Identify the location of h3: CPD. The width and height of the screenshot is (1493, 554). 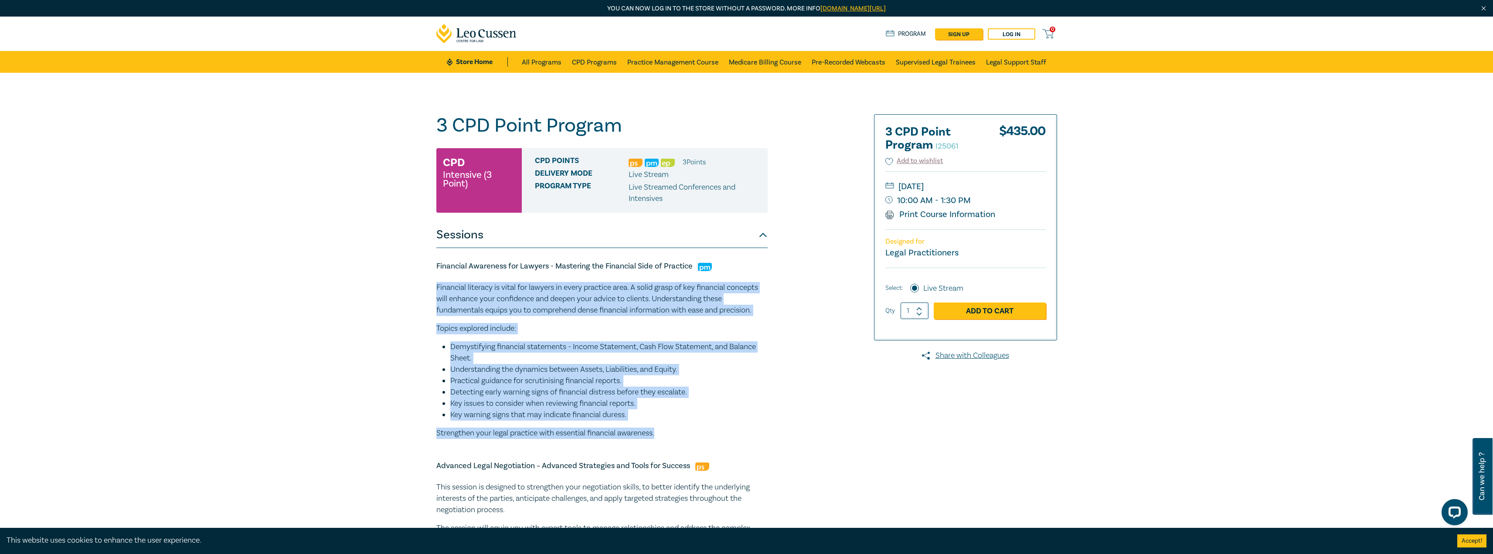
(454, 163).